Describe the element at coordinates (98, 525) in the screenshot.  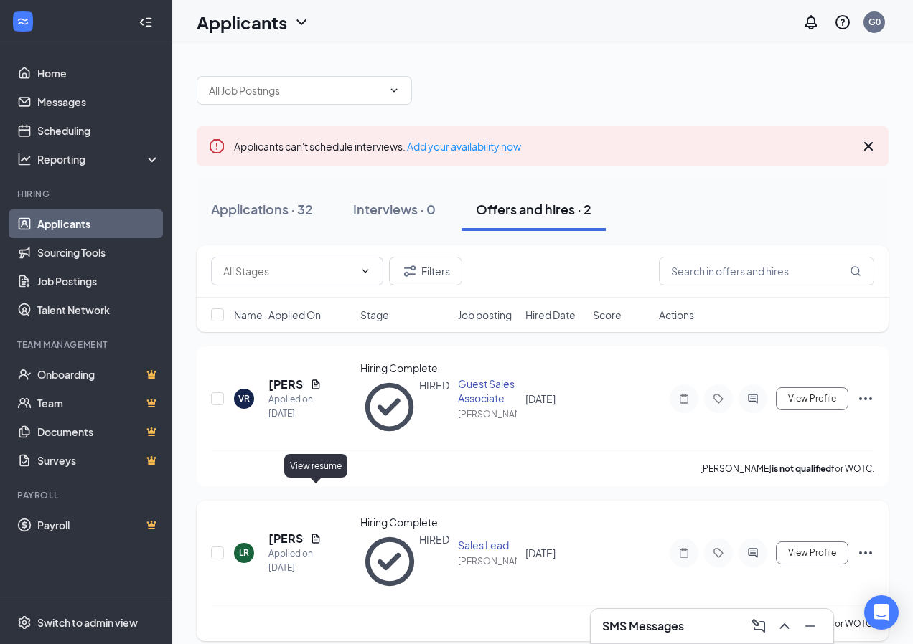
I see `a: PayrollCrown` at that location.